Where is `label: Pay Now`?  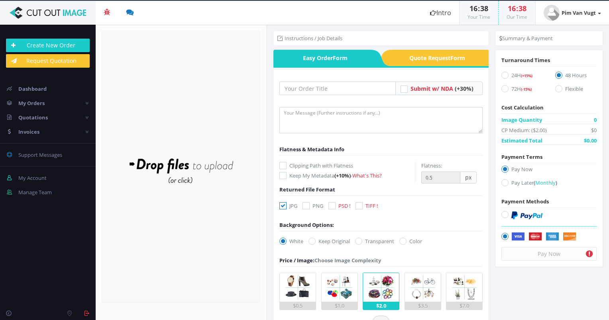 label: Pay Now is located at coordinates (548, 170).